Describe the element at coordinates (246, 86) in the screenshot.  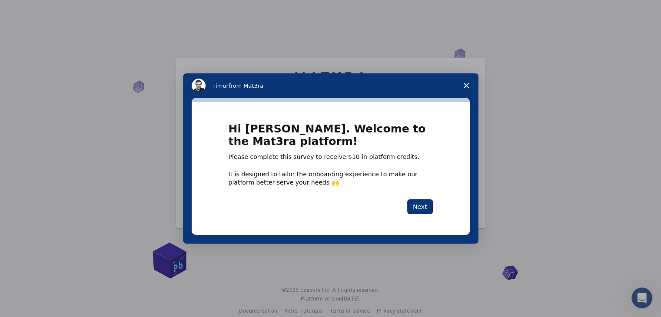
I see `span: from Mat3ra` at that location.